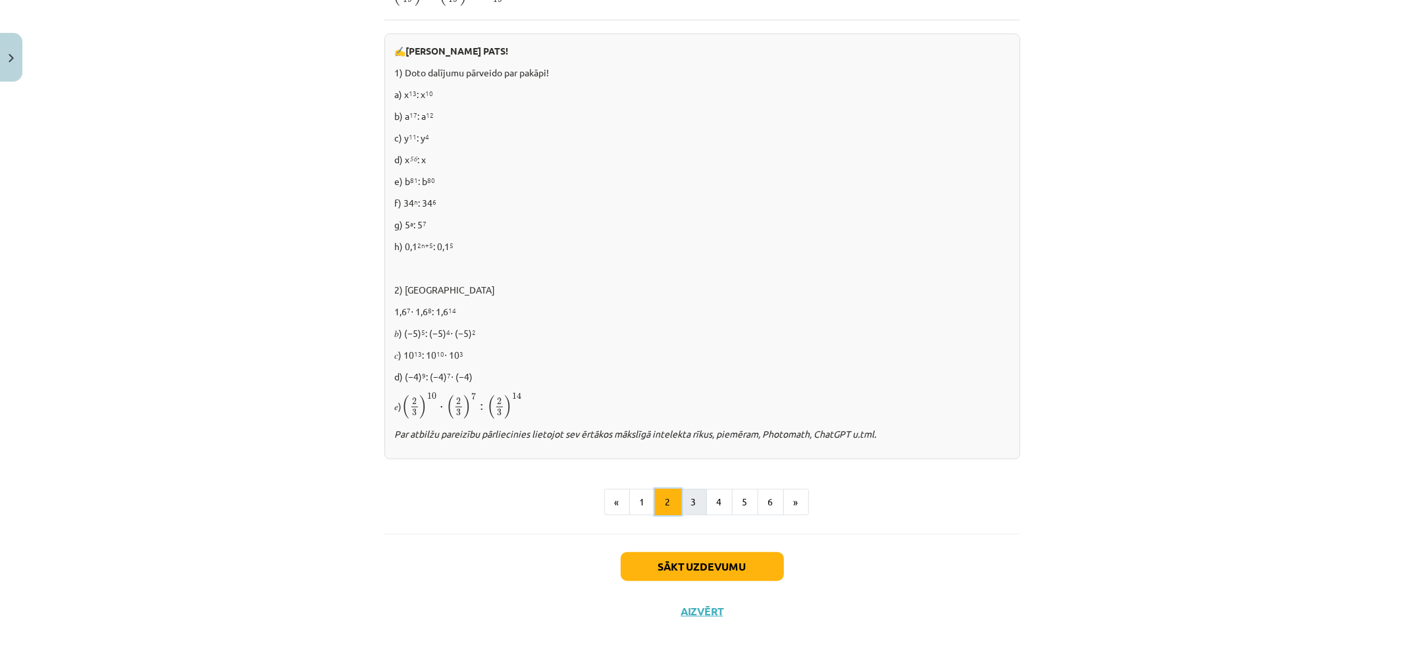 This screenshot has width=1404, height=666. What do you see at coordinates (702, 159) in the screenshot?
I see `p: d) x : x` at bounding box center [702, 159].